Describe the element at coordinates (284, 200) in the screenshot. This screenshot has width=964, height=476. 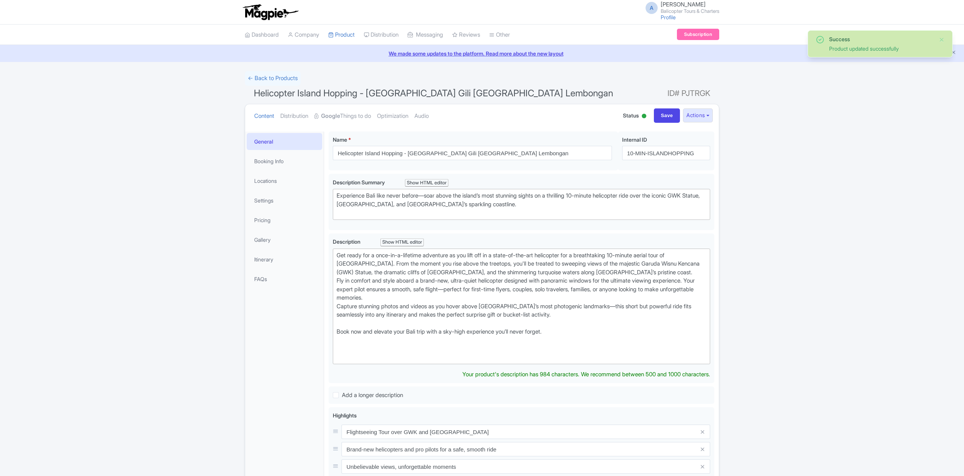
I see `a: Settings` at that location.